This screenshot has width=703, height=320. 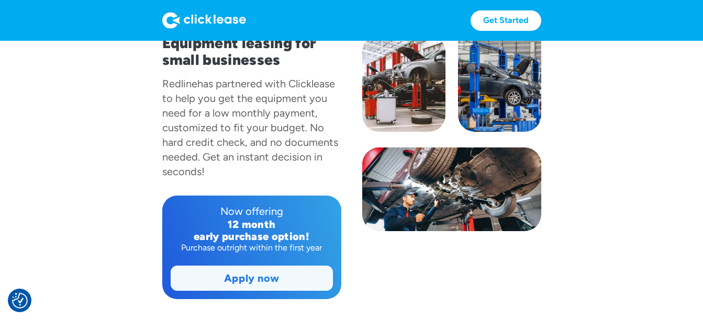 I want to click on div: Redline, so click(x=180, y=84).